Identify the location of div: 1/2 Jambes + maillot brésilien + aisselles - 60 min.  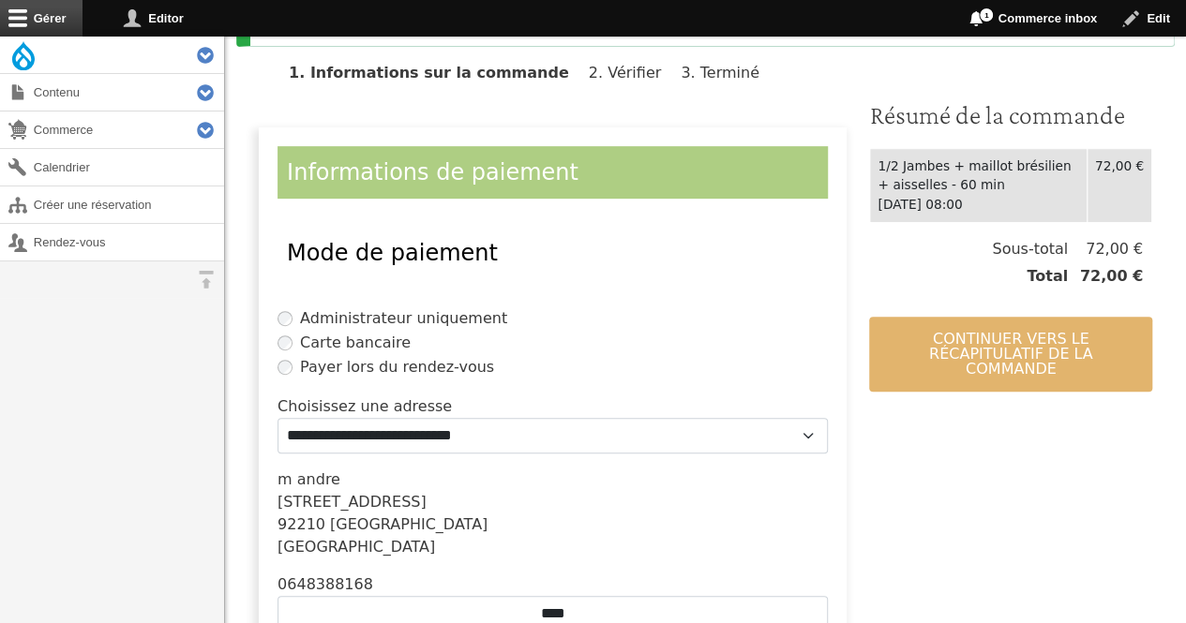
(978, 175).